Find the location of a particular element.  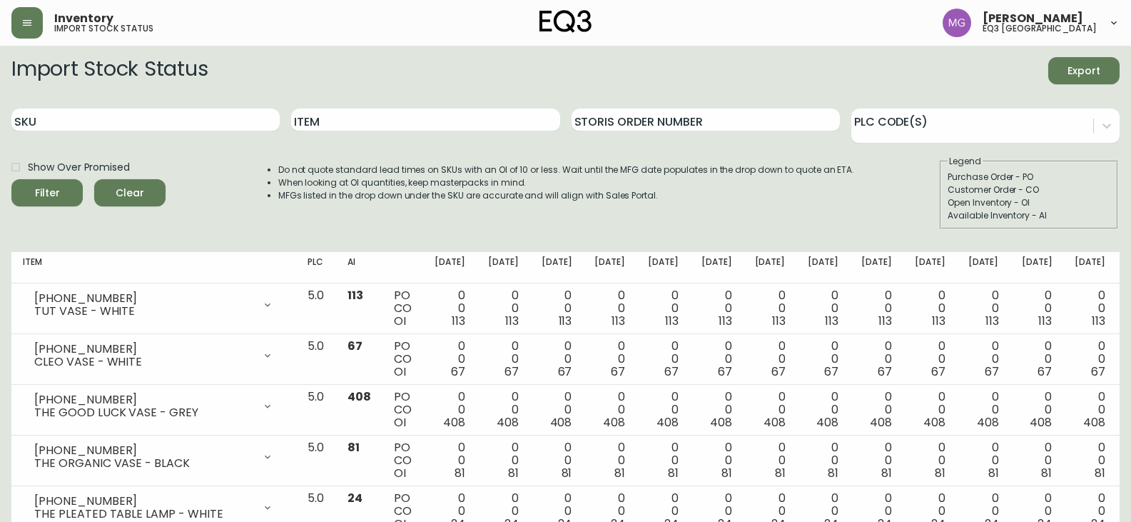

div: Purchase Order - PO is located at coordinates (1029, 177).